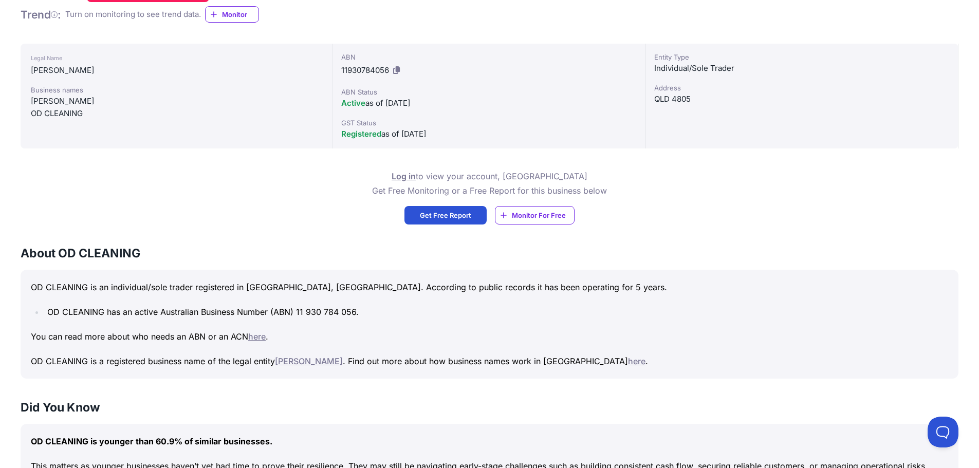 This screenshot has width=979, height=468. What do you see at coordinates (232, 14) in the screenshot?
I see `a: Monitor` at bounding box center [232, 14].